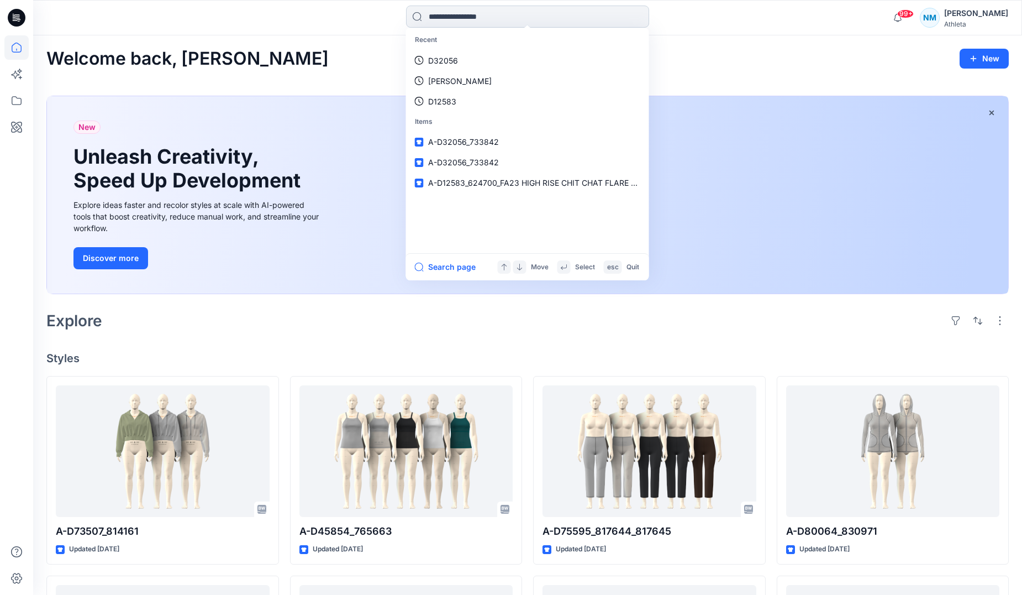 The image size is (1022, 595). What do you see at coordinates (528, 358) in the screenshot?
I see `h4: Styles` at bounding box center [528, 358].